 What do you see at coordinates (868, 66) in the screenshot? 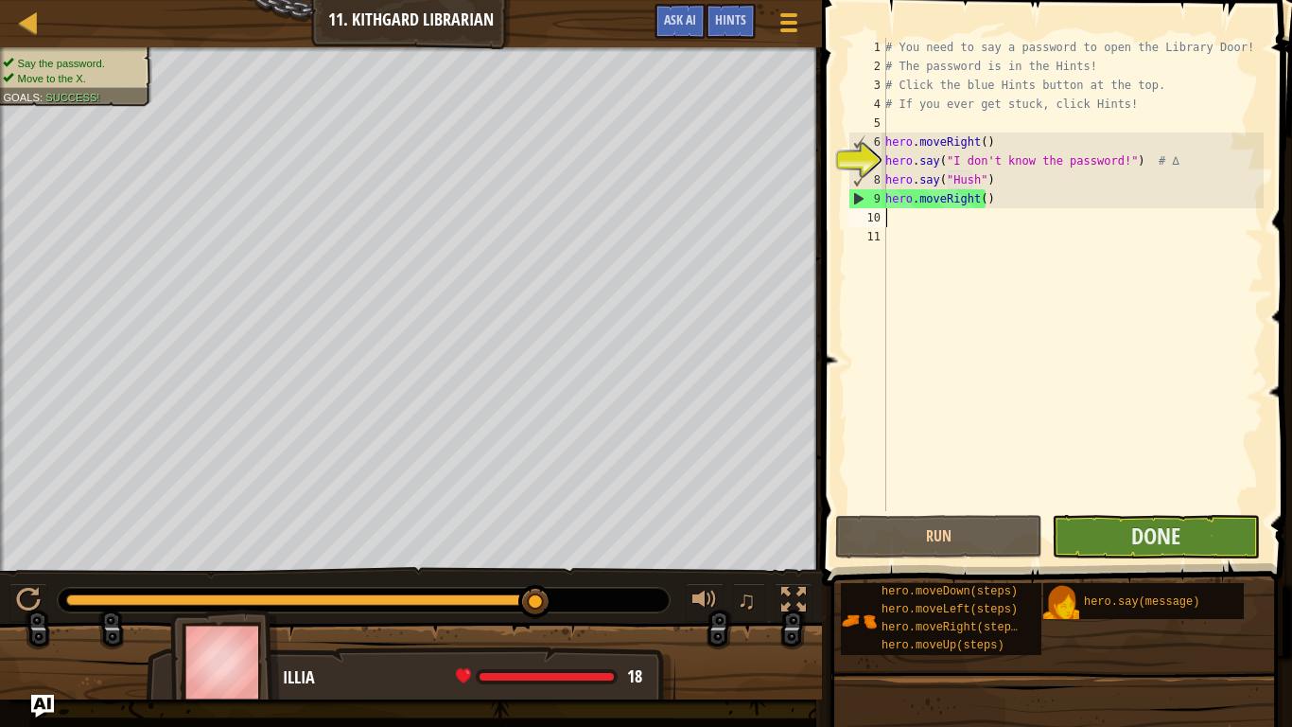
I see `div: 2` at bounding box center [868, 66].